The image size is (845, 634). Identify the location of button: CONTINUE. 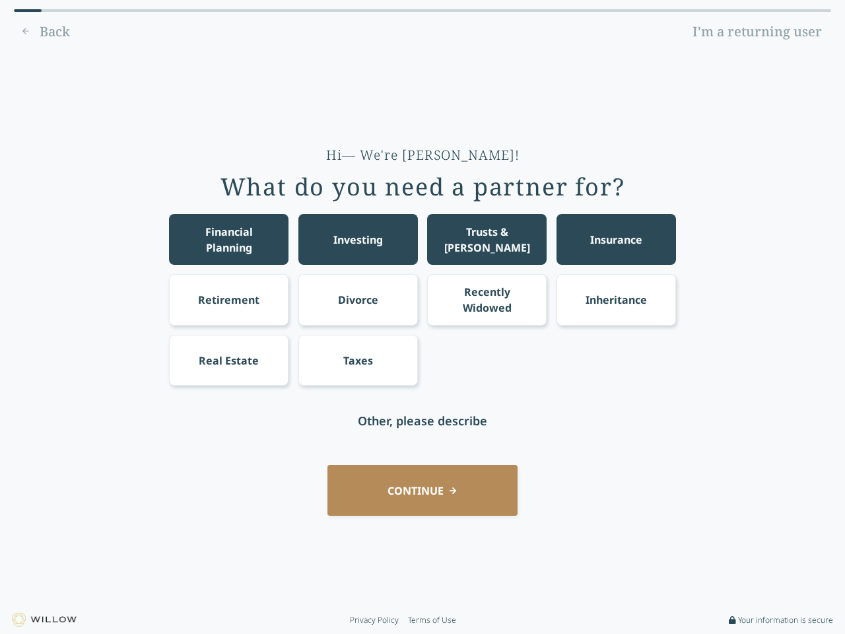
(422, 490).